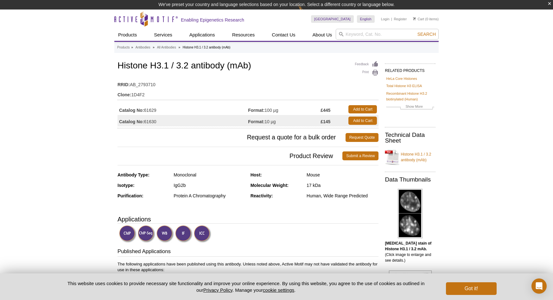 Image resolution: width=553 pixels, height=300 pixels. What do you see at coordinates (248, 252) in the screenshot?
I see `h3: Published Applications` at bounding box center [248, 252].